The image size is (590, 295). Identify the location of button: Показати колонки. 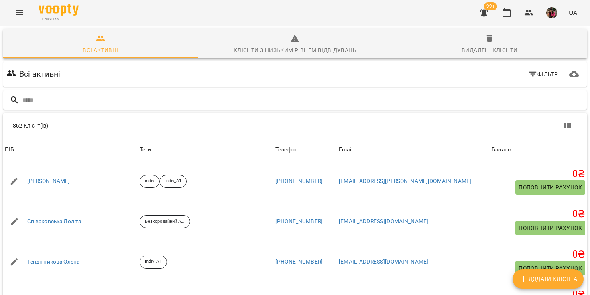
(567, 126).